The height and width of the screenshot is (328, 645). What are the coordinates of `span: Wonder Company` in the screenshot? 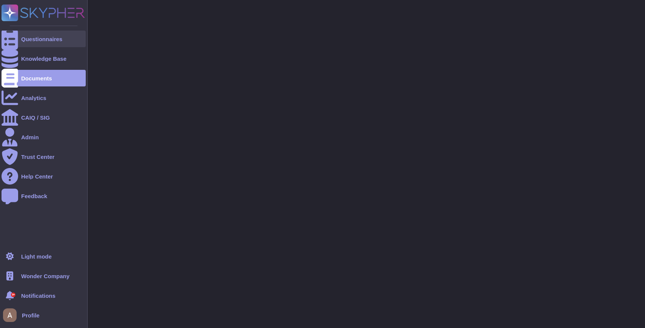 It's located at (45, 276).